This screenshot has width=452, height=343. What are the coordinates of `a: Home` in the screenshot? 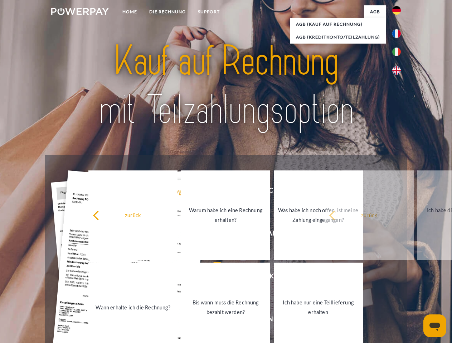 It's located at (130, 12).